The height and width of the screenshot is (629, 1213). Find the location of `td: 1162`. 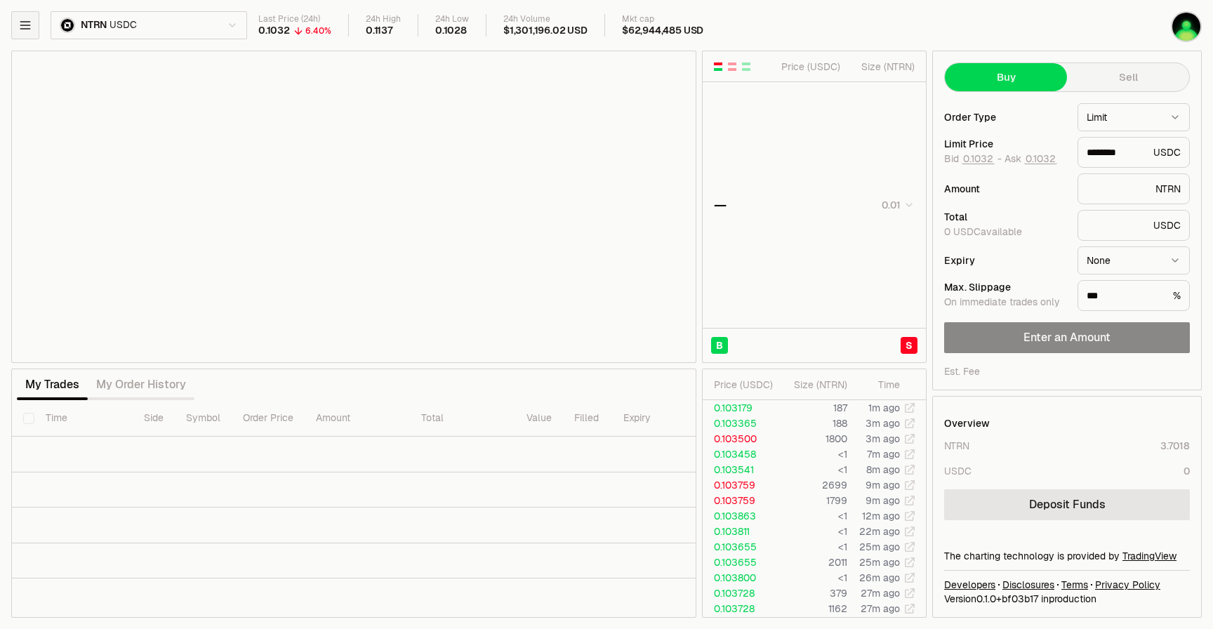

td: 1162 is located at coordinates (813, 608).